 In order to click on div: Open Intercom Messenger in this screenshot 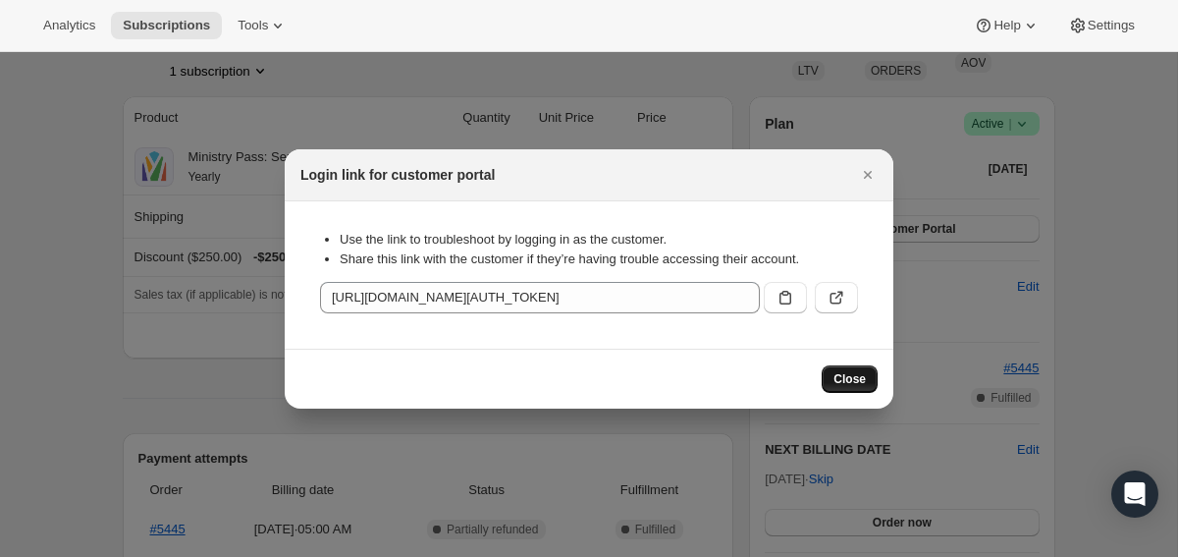, I will do `click(1135, 494)`.